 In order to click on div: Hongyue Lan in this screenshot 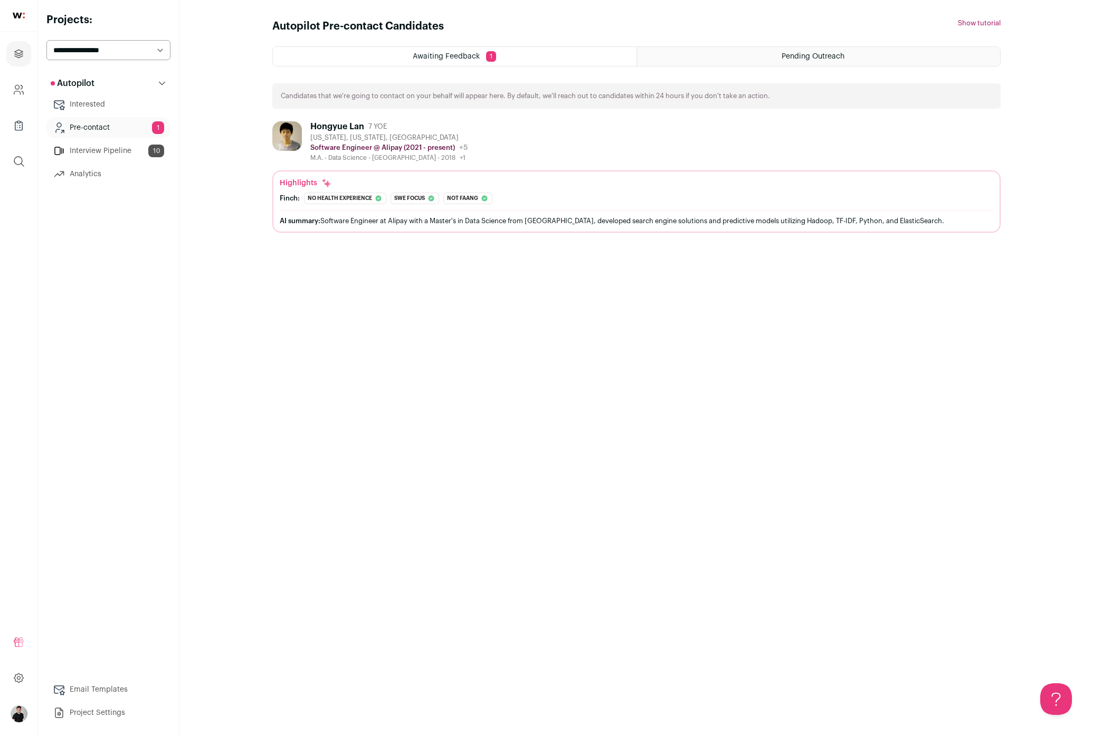, I will do `click(337, 127)`.